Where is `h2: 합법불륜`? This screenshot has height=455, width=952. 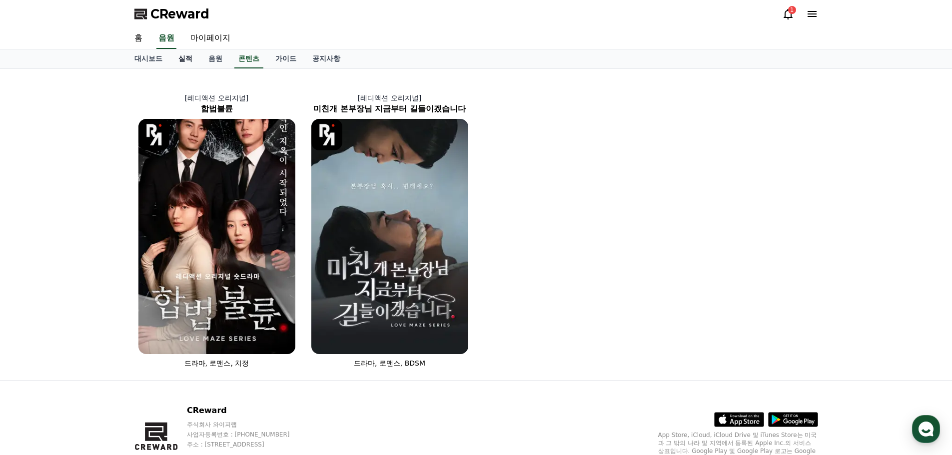
h2: 합법불륜 is located at coordinates (217, 109).